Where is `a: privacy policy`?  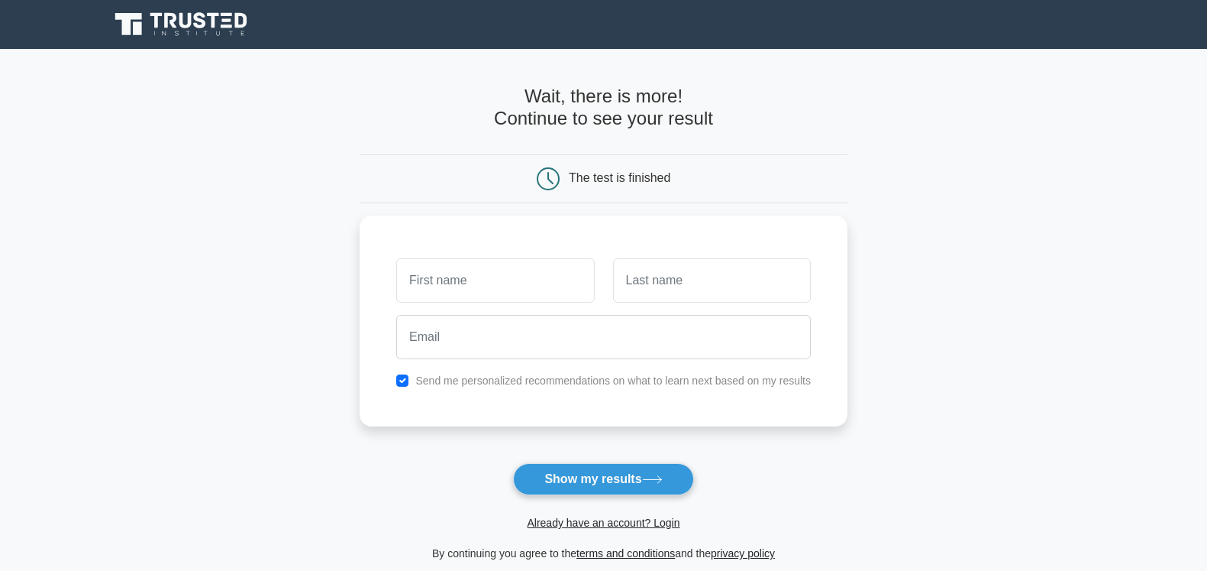 a: privacy policy is located at coordinates (743, 553).